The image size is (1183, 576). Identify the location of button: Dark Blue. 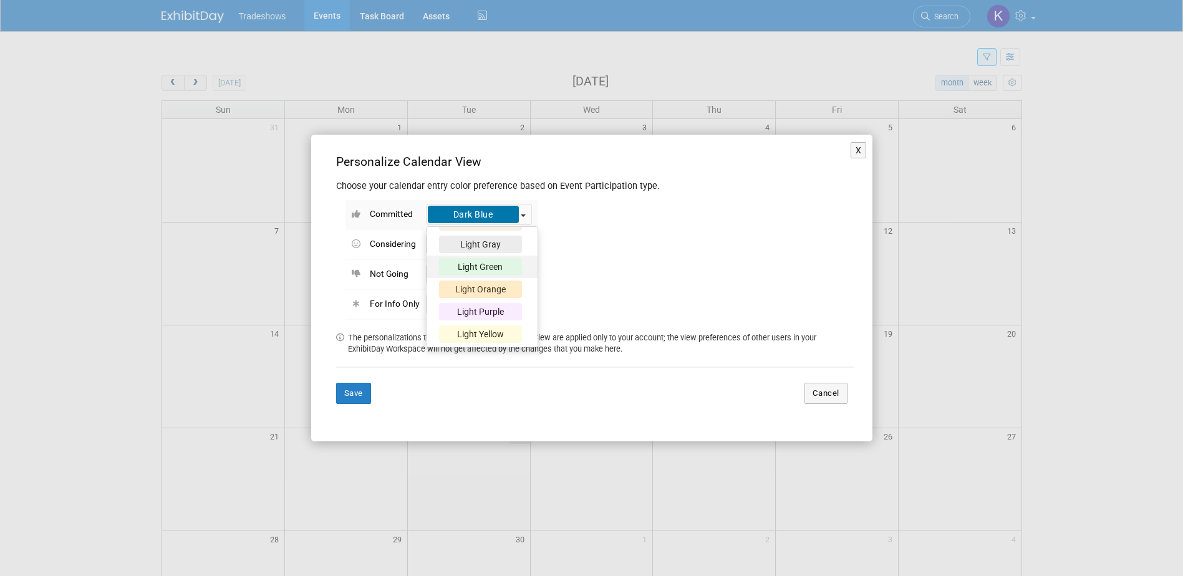
(479, 215).